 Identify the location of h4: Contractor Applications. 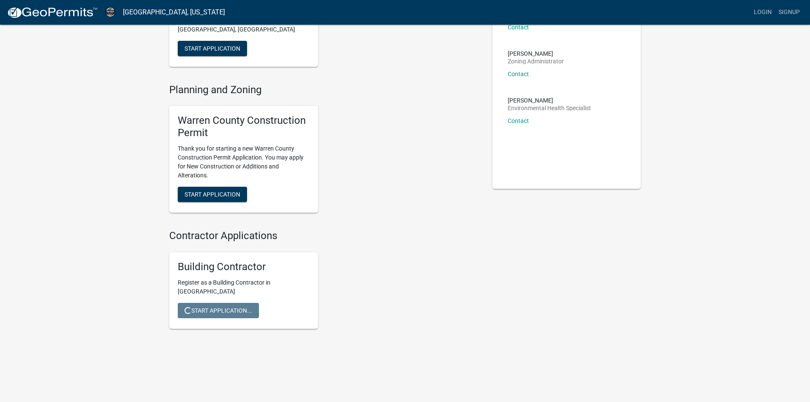
(324, 236).